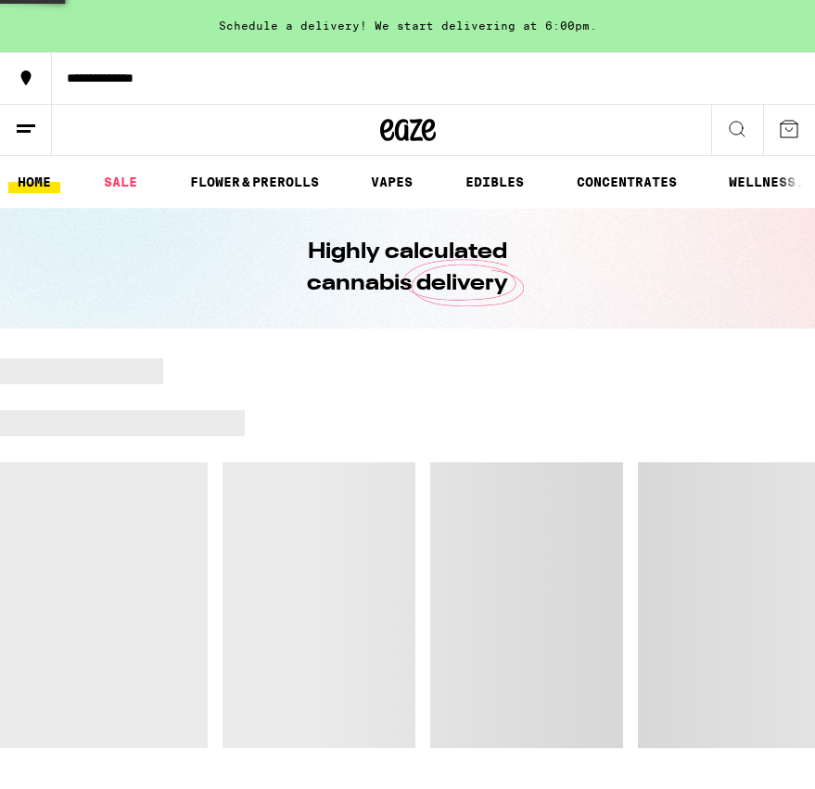 Image resolution: width=815 pixels, height=789 pixels. I want to click on a: CONCENTRATES, so click(627, 182).